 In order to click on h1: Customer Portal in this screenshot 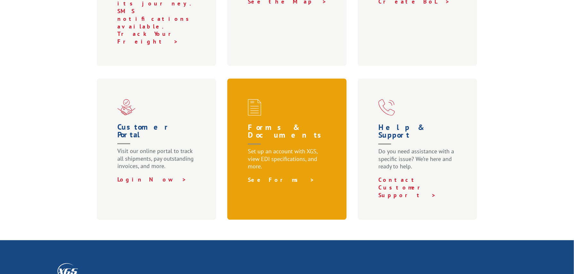, I will do `click(158, 136)`.